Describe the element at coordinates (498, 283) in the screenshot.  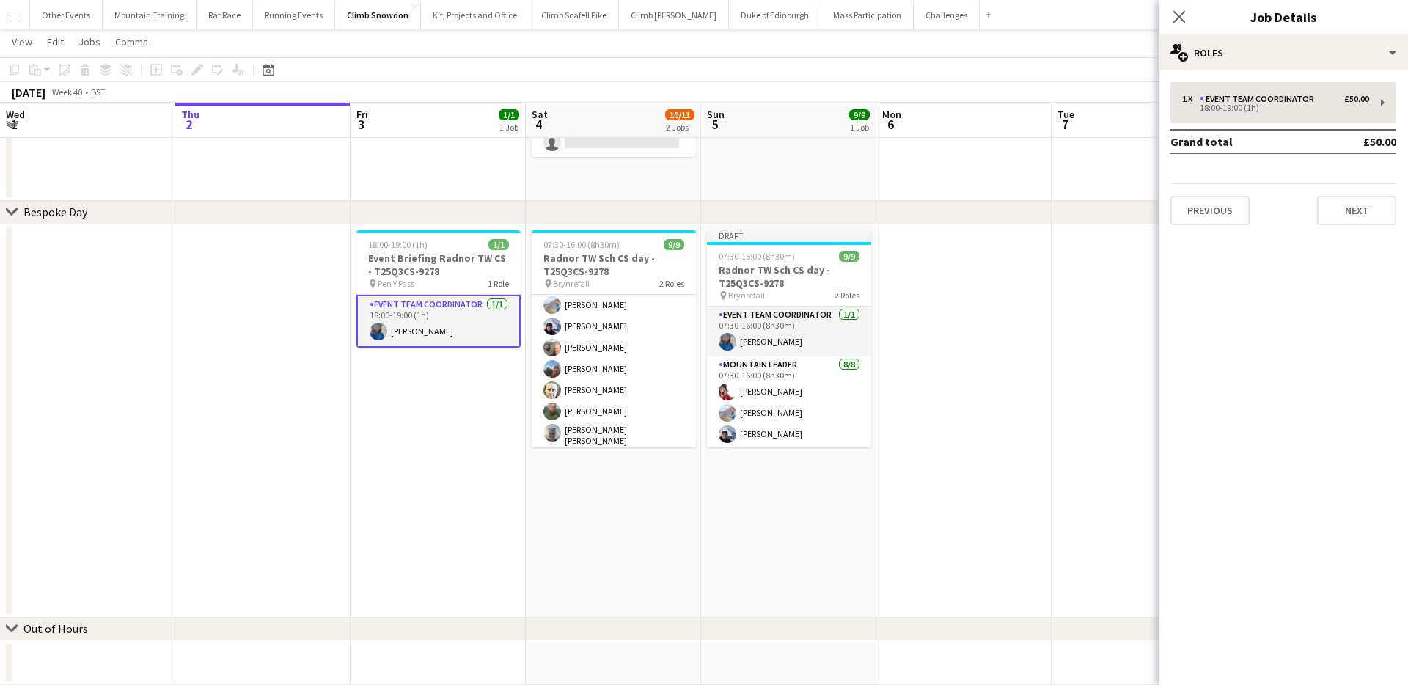
I see `span: 1 Role` at that location.